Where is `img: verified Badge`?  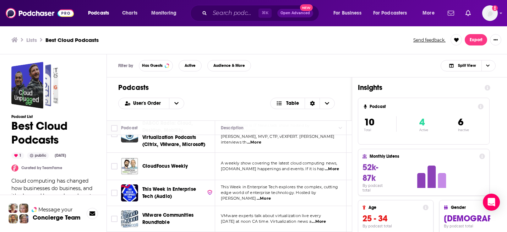
img: verified Badge is located at coordinates (210, 192).